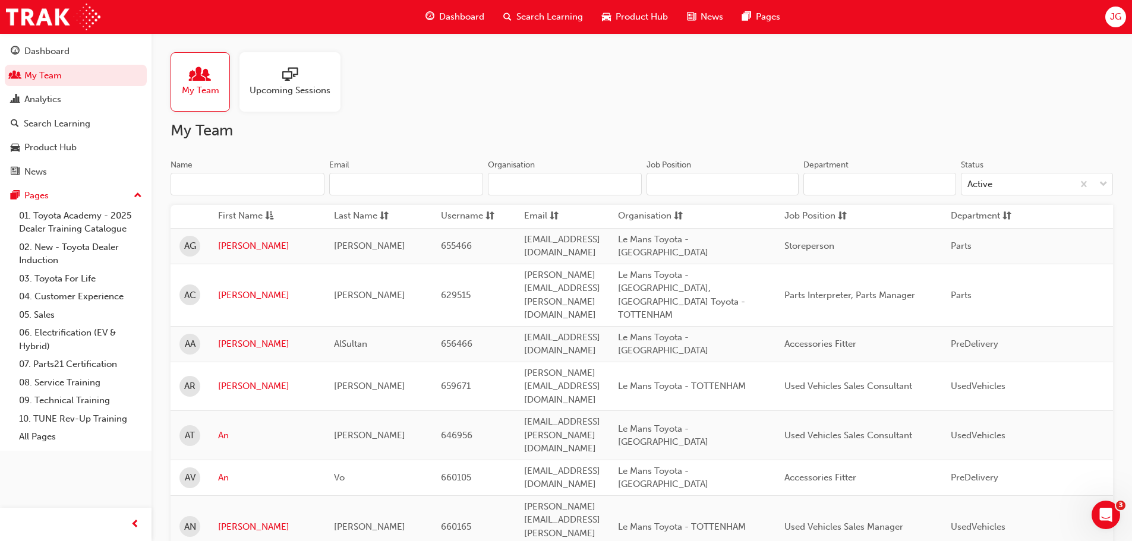  Describe the element at coordinates (1115, 17) in the screenshot. I see `button: JG` at that location.